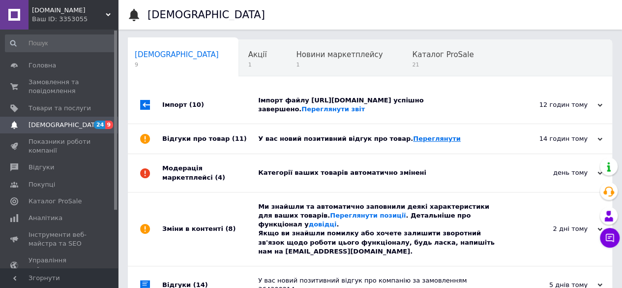  I want to click on span: 21, so click(442, 64).